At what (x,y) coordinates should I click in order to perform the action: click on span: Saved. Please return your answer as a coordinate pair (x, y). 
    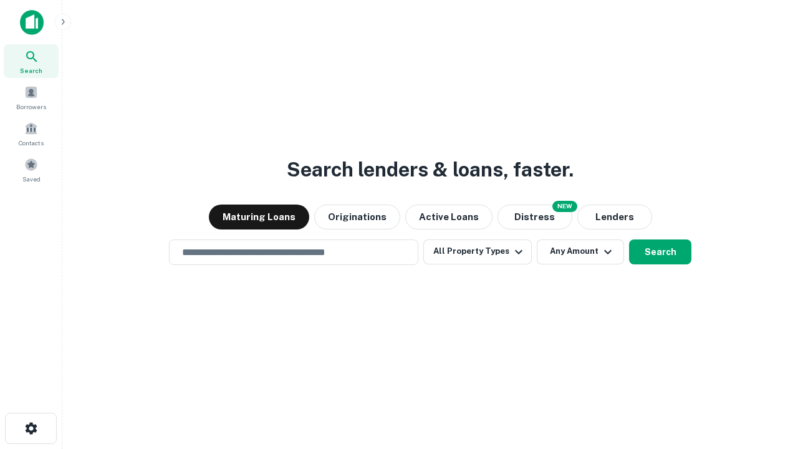
    Looking at the image, I should click on (31, 179).